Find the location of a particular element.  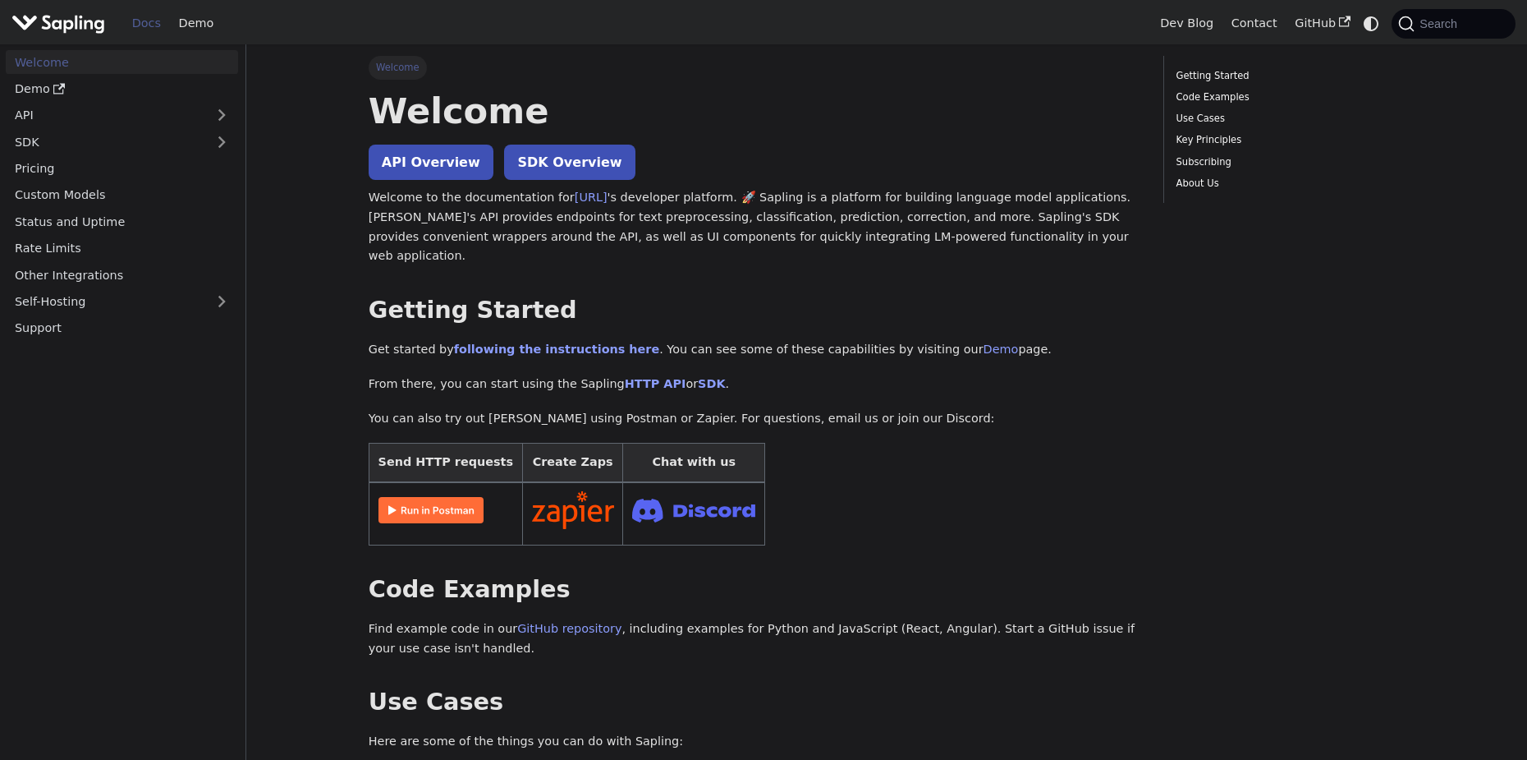

img: Run in Postman is located at coordinates (431, 510).